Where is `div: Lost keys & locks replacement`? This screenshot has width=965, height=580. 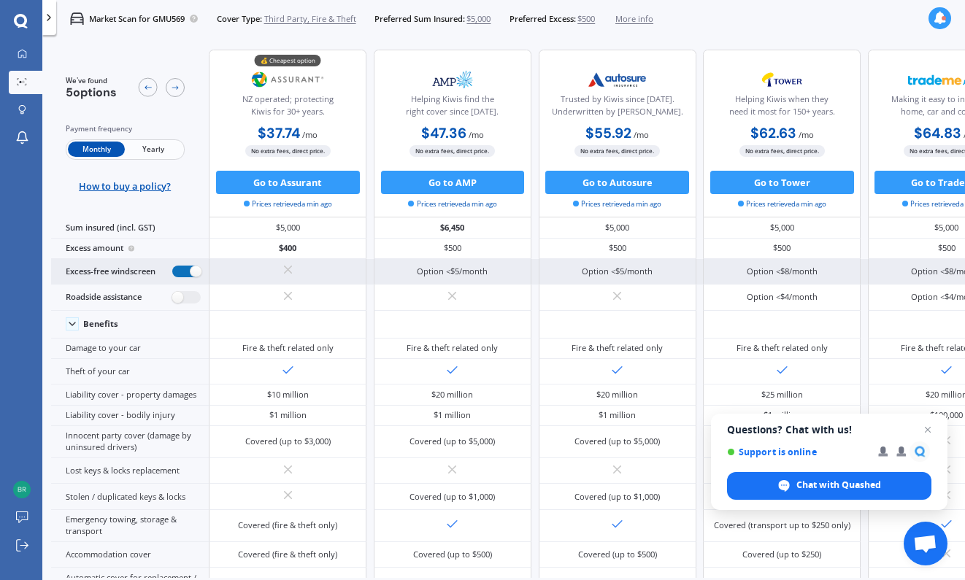
div: Lost keys & locks replacement is located at coordinates (130, 471).